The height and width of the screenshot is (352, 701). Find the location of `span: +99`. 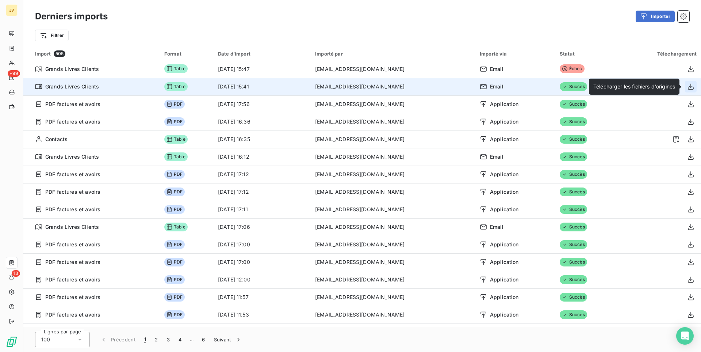

span: +99 is located at coordinates (14, 73).